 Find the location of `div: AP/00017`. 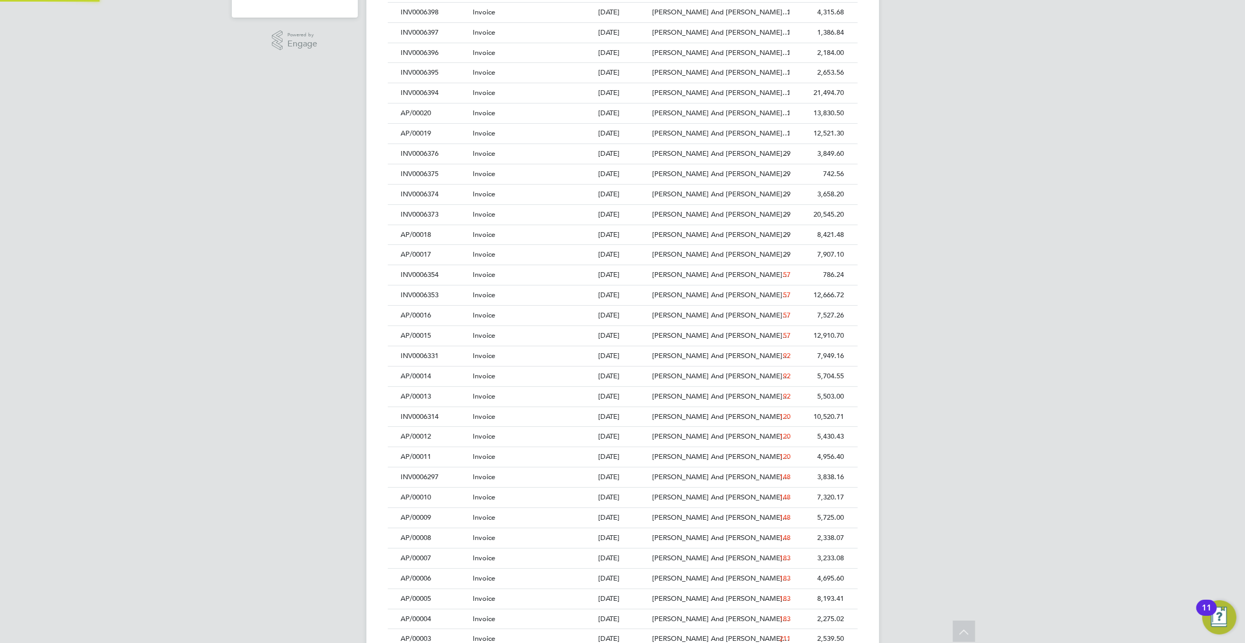

div: AP/00017 is located at coordinates (434, 255).